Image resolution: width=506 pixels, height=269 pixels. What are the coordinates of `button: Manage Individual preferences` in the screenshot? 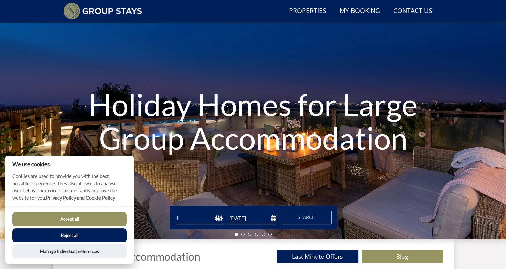 It's located at (70, 251).